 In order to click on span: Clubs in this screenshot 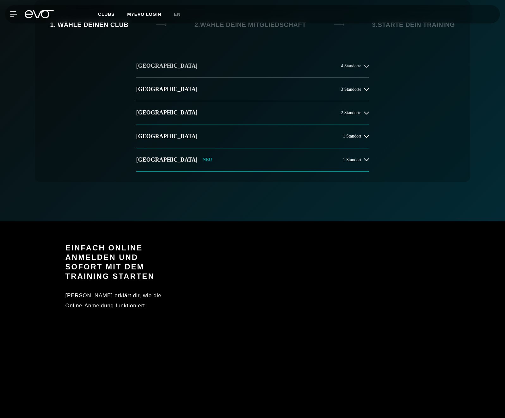, I will do `click(106, 14)`.